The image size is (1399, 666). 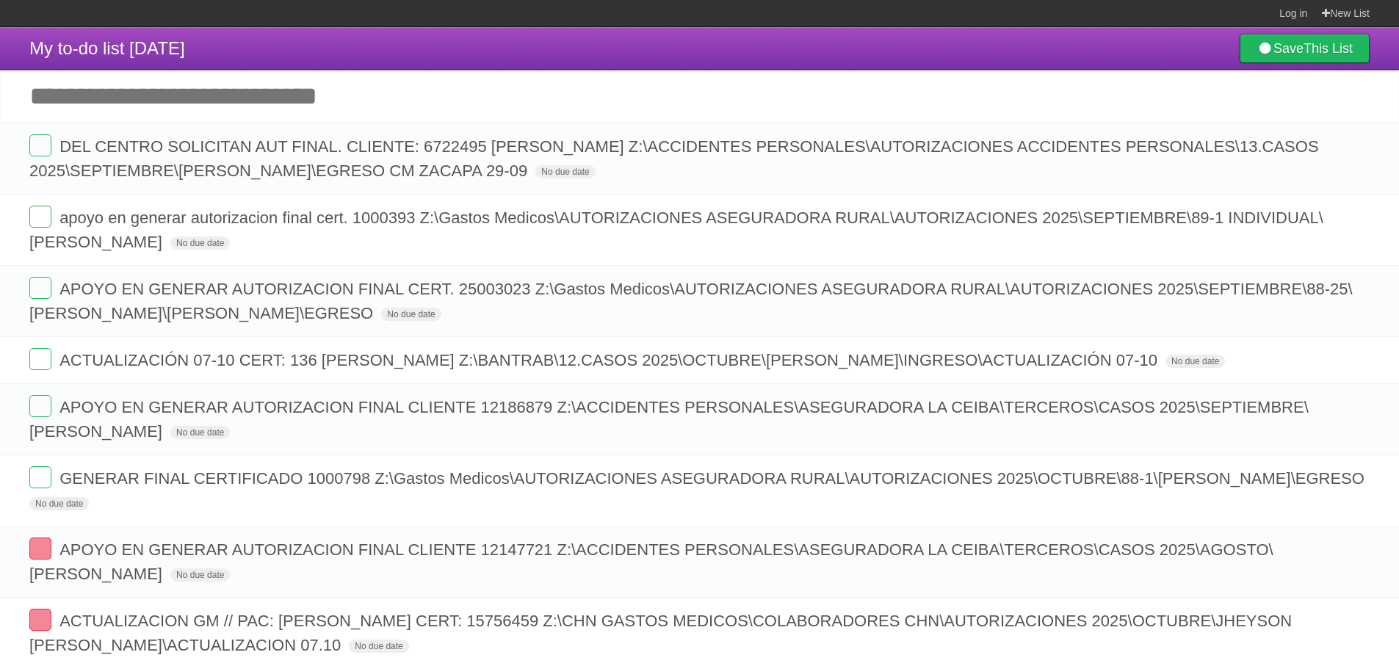 I want to click on a: SaveThis List, so click(x=1304, y=48).